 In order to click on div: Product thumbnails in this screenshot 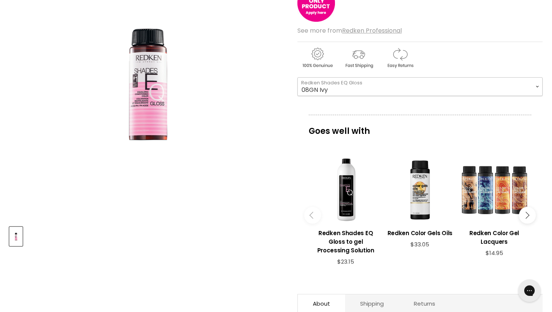, I will do `click(146, 235)`.